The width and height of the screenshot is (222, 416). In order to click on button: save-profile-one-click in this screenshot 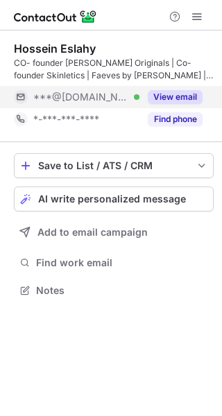, I will do `click(114, 166)`.